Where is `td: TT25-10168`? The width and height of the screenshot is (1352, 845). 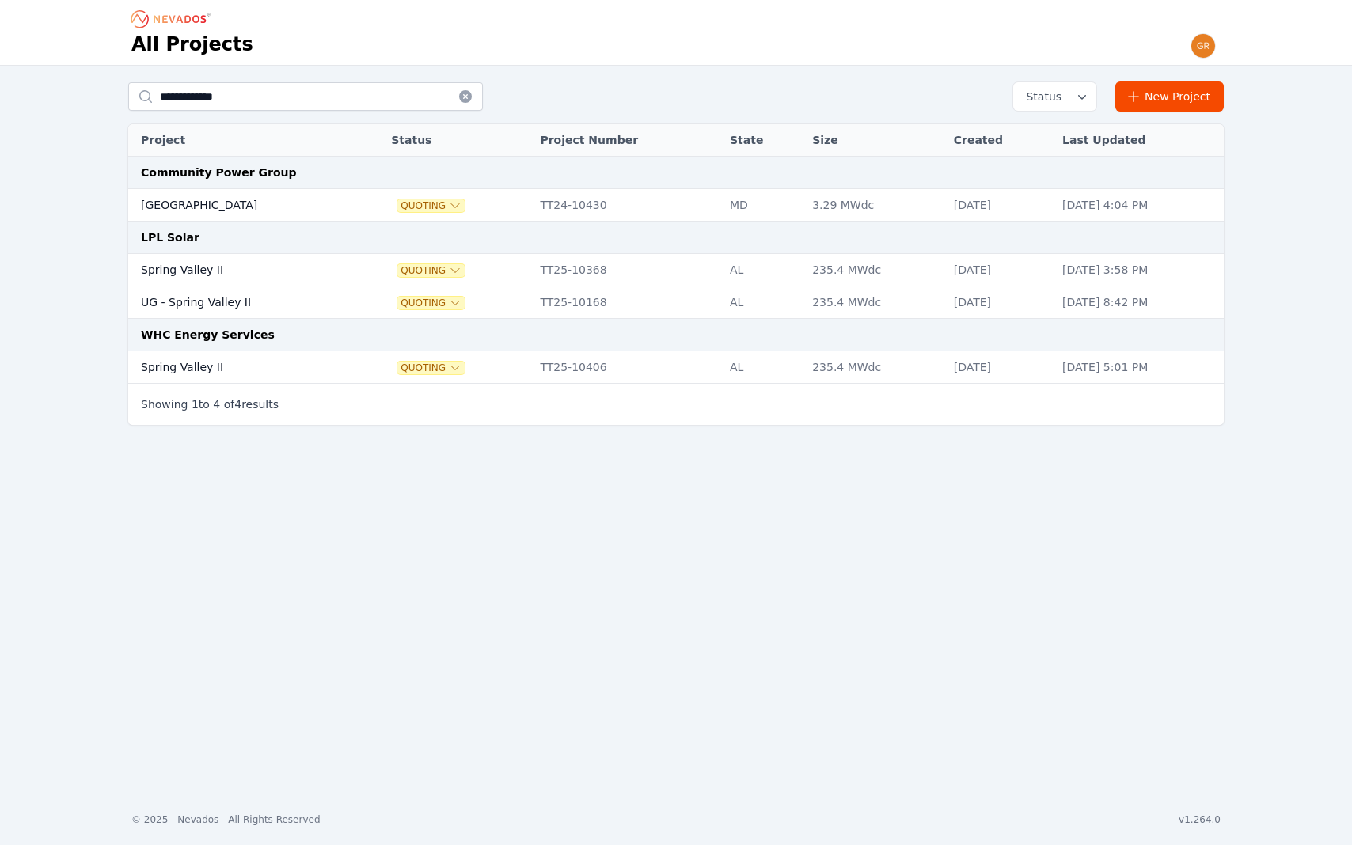 td: TT25-10168 is located at coordinates (627, 302).